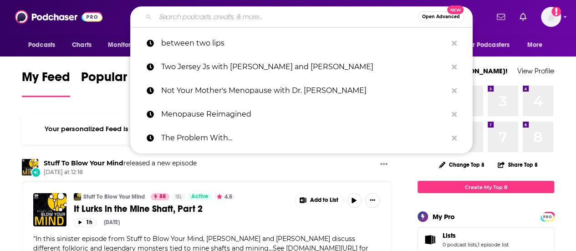 This screenshot has width=576, height=251. What do you see at coordinates (120, 163) in the screenshot?
I see `h3: released a new episode` at bounding box center [120, 163].